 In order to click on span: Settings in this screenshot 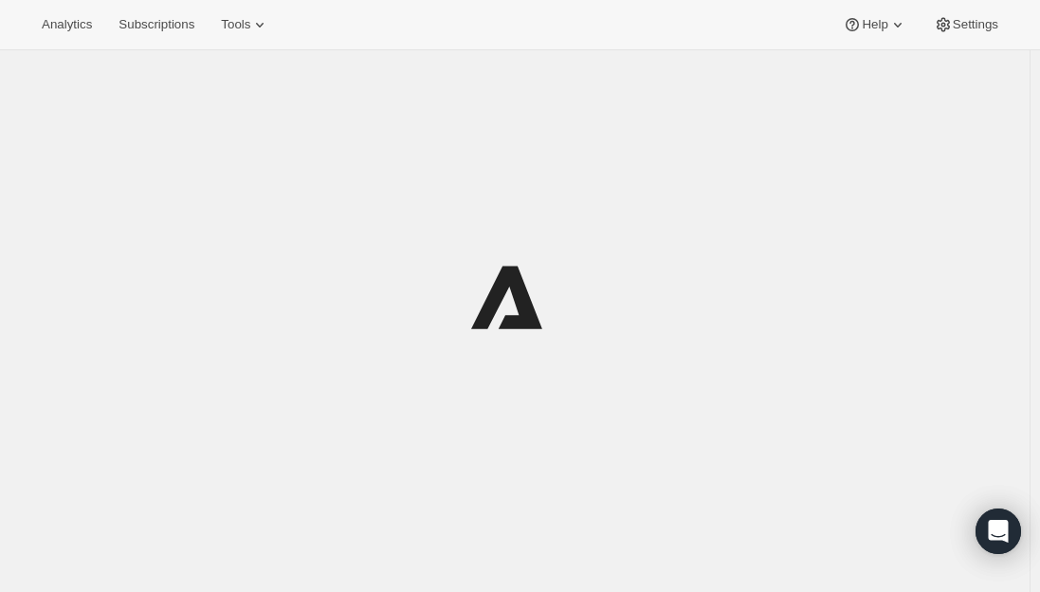, I will do `click(976, 25)`.